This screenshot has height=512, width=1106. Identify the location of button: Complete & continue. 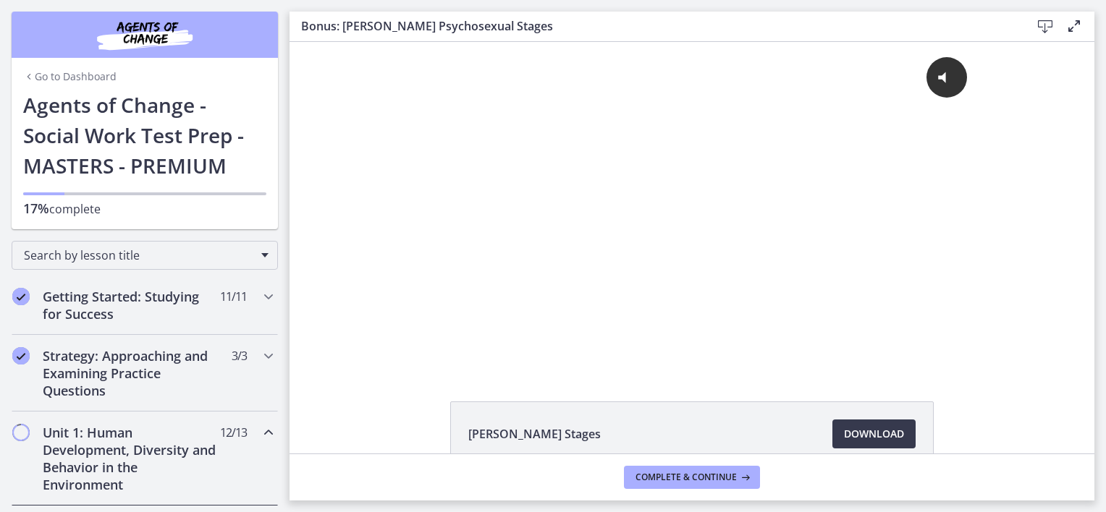
(692, 478).